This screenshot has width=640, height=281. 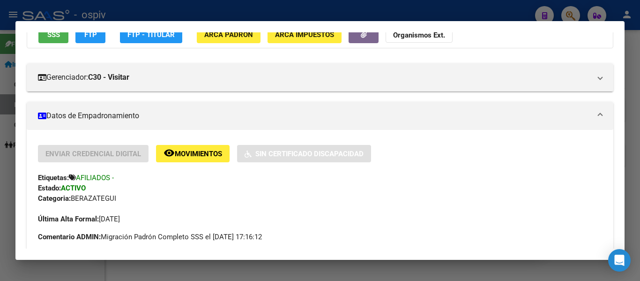 I want to click on strong: Categoria:, so click(x=54, y=198).